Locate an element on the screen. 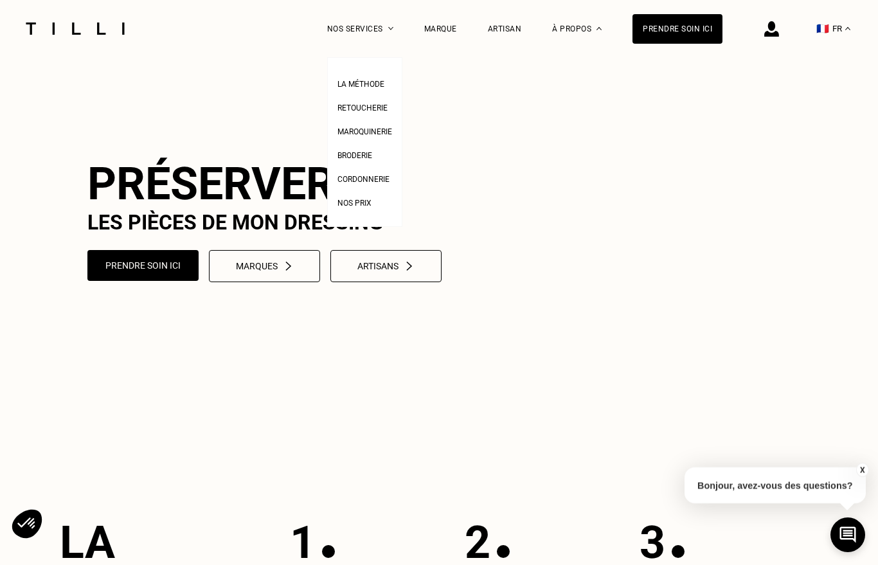 This screenshot has height=565, width=878. a: Cordonnerie is located at coordinates (363, 177).